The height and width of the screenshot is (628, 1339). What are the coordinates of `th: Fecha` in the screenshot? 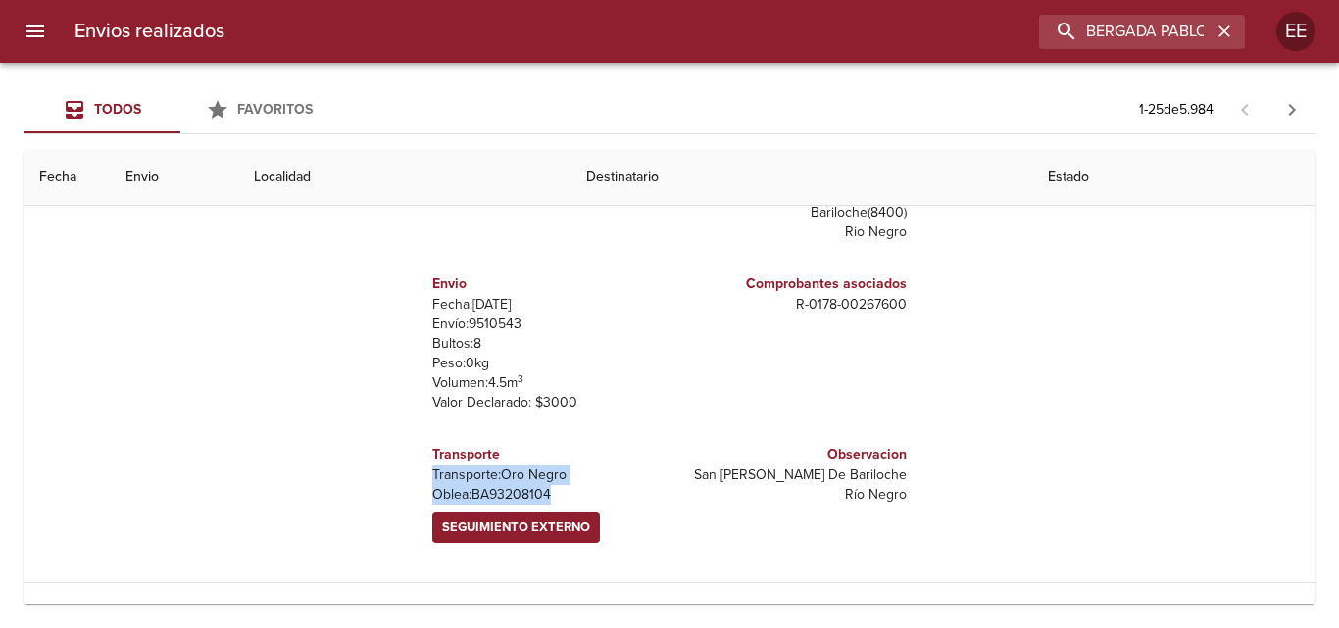 It's located at (67, 177).